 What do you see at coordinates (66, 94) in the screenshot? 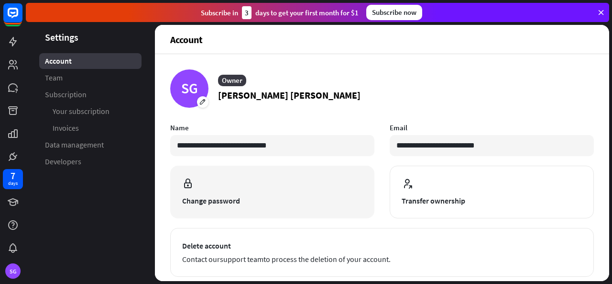
I see `span: Subscription` at bounding box center [66, 94].